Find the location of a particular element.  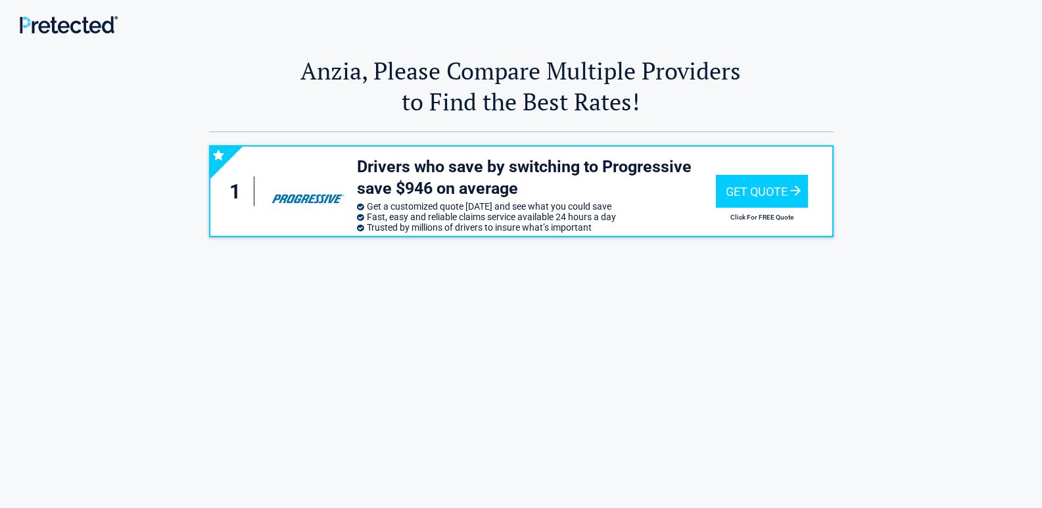

img: Main Logo is located at coordinates (68, 24).